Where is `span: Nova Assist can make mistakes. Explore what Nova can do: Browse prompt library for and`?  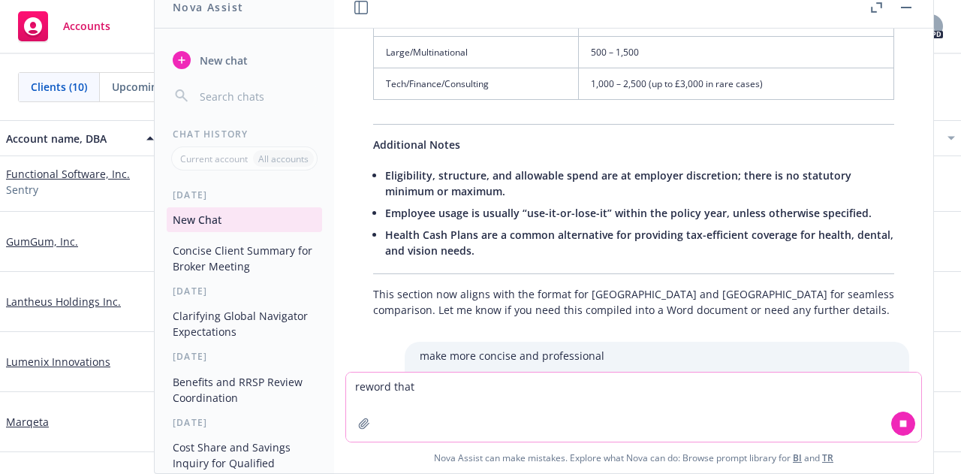
span: Nova Assist can make mistakes. Explore what Nova can do: Browse prompt library for and is located at coordinates (634, 457).